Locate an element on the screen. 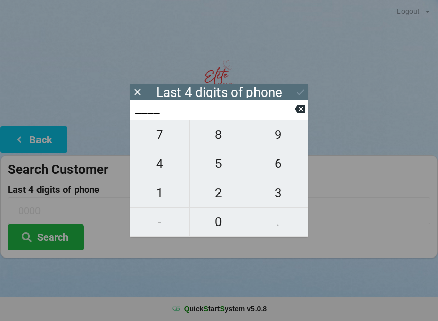 The width and height of the screenshot is (438, 321). button: 1 is located at coordinates (160, 192).